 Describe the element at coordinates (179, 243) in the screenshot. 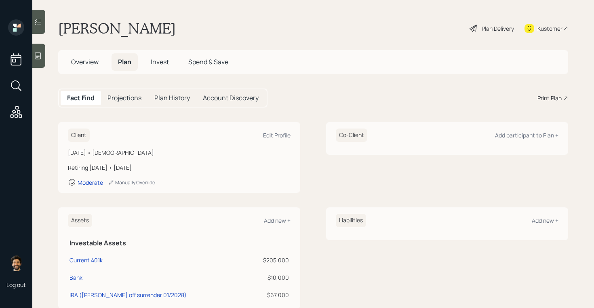

I see `h5: Investable Assets` at that location.